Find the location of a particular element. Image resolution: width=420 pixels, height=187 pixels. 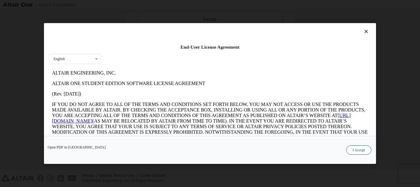

p: IF YOU DO NOT AGREE TO ALL OF THE TERMS AND CONDITIONS SET FORTH BELOW, YOU MAY NOT ACCESS OR USE... is located at coordinates (160, 56).